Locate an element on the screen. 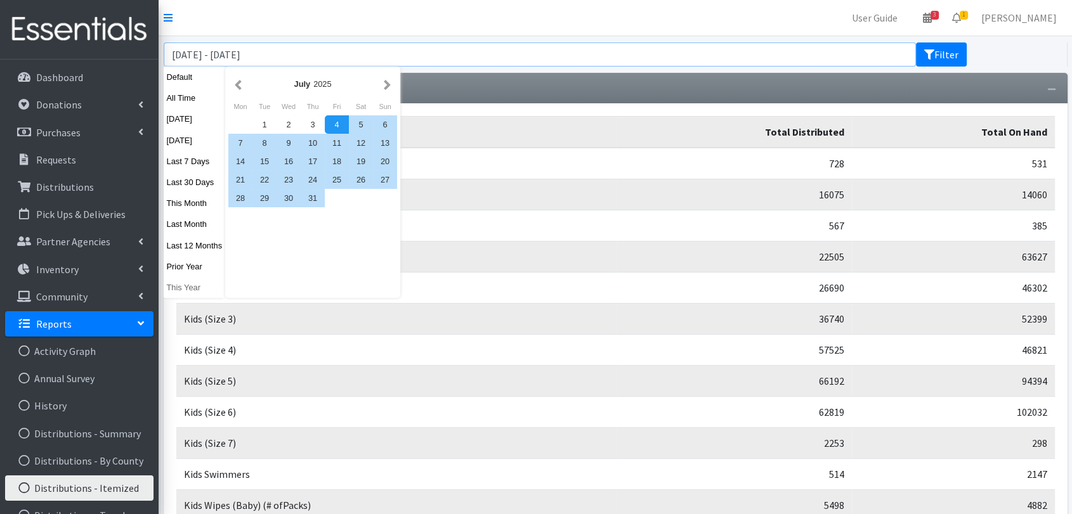 This screenshot has width=1072, height=514. div: 30 is located at coordinates (289, 198).